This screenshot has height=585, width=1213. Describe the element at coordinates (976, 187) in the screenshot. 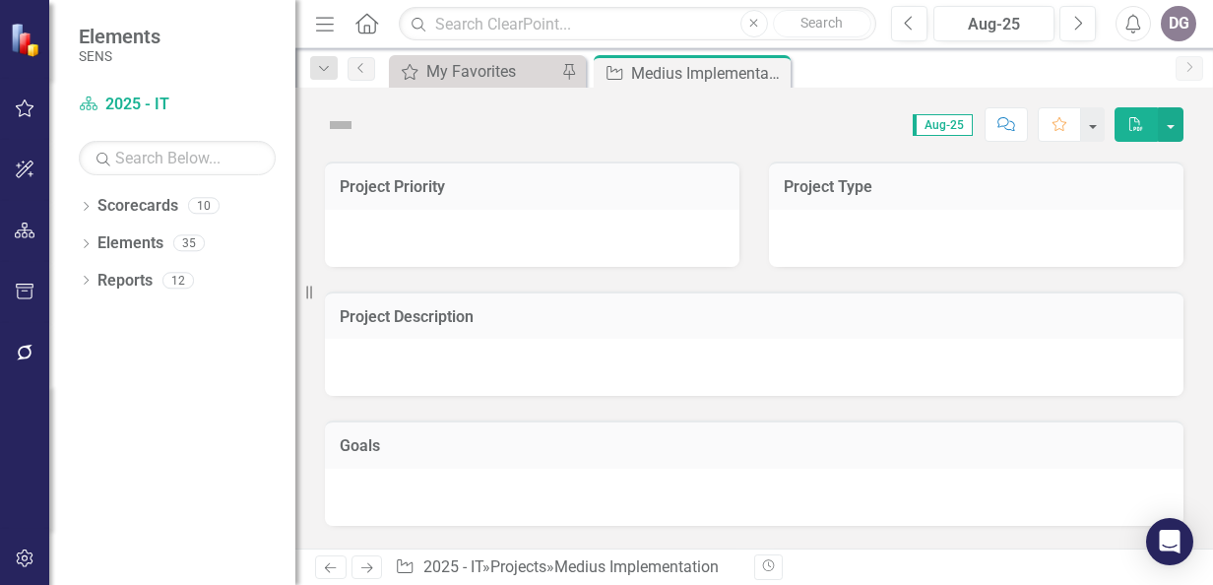

I see `h3: Project Type` at that location.